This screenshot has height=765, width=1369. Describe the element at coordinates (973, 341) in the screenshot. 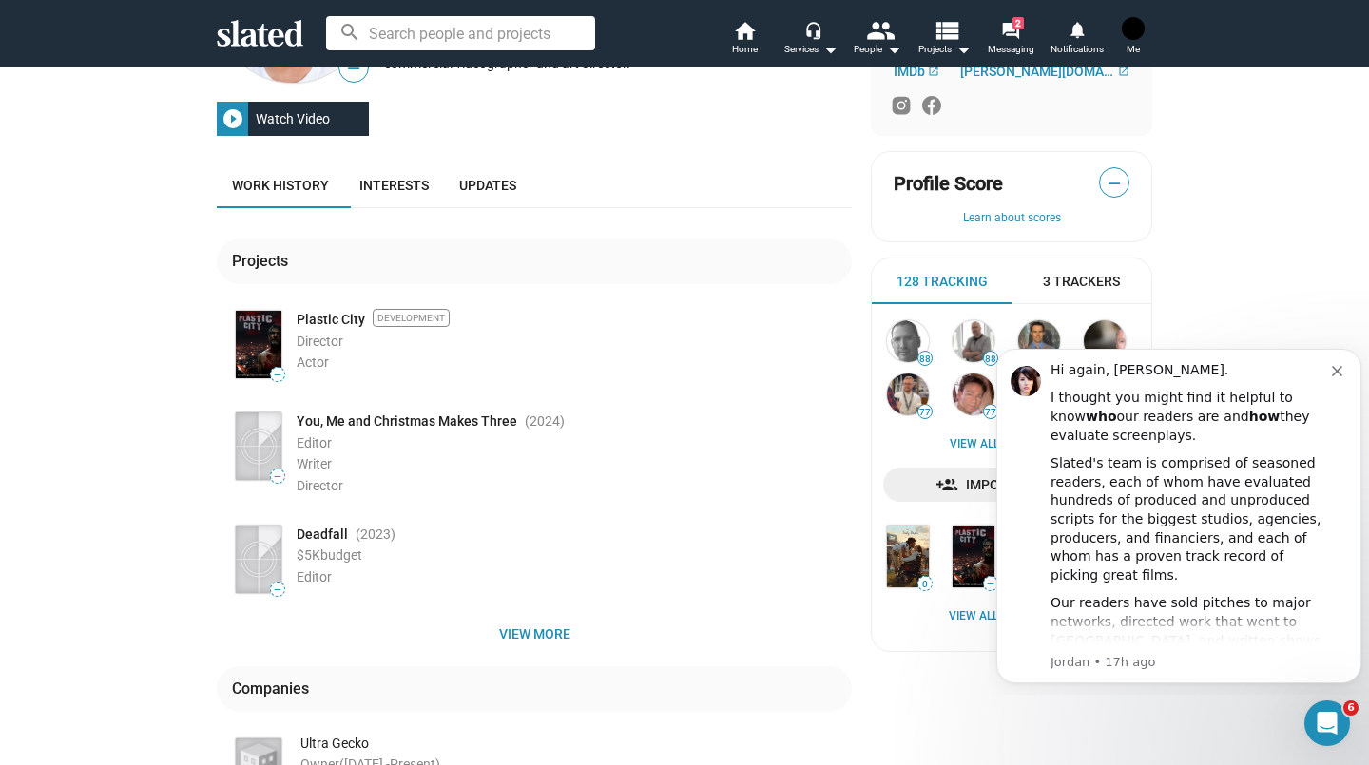

I see `img: John Raymonds` at that location.